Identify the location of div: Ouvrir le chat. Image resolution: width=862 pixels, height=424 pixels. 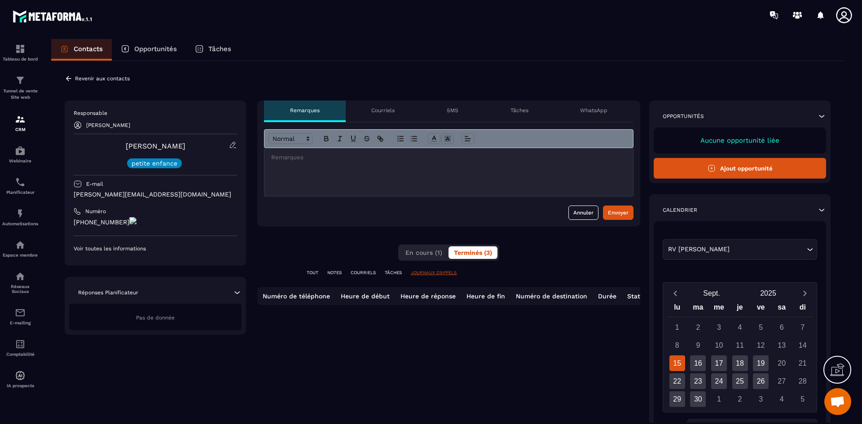
(837, 402).